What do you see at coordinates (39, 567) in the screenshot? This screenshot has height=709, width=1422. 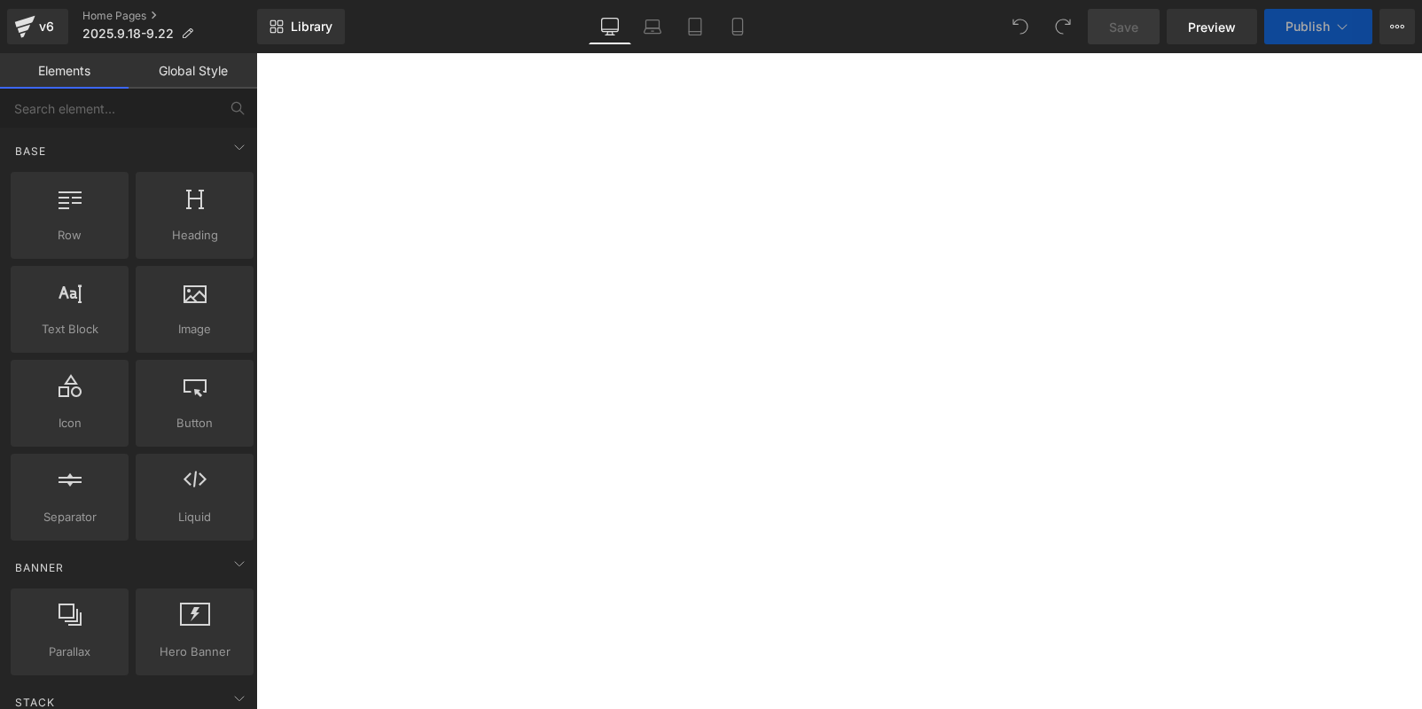 I see `span: Banner` at bounding box center [39, 567].